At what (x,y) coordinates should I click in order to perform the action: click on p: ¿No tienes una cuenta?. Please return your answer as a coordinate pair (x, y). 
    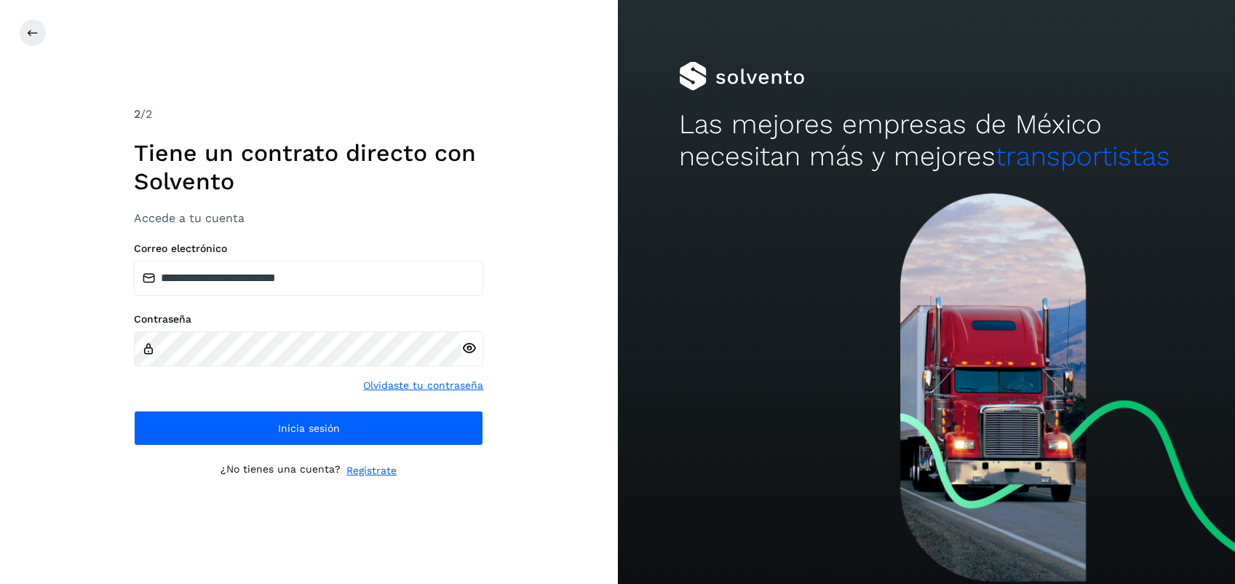
    Looking at the image, I should click on (280, 470).